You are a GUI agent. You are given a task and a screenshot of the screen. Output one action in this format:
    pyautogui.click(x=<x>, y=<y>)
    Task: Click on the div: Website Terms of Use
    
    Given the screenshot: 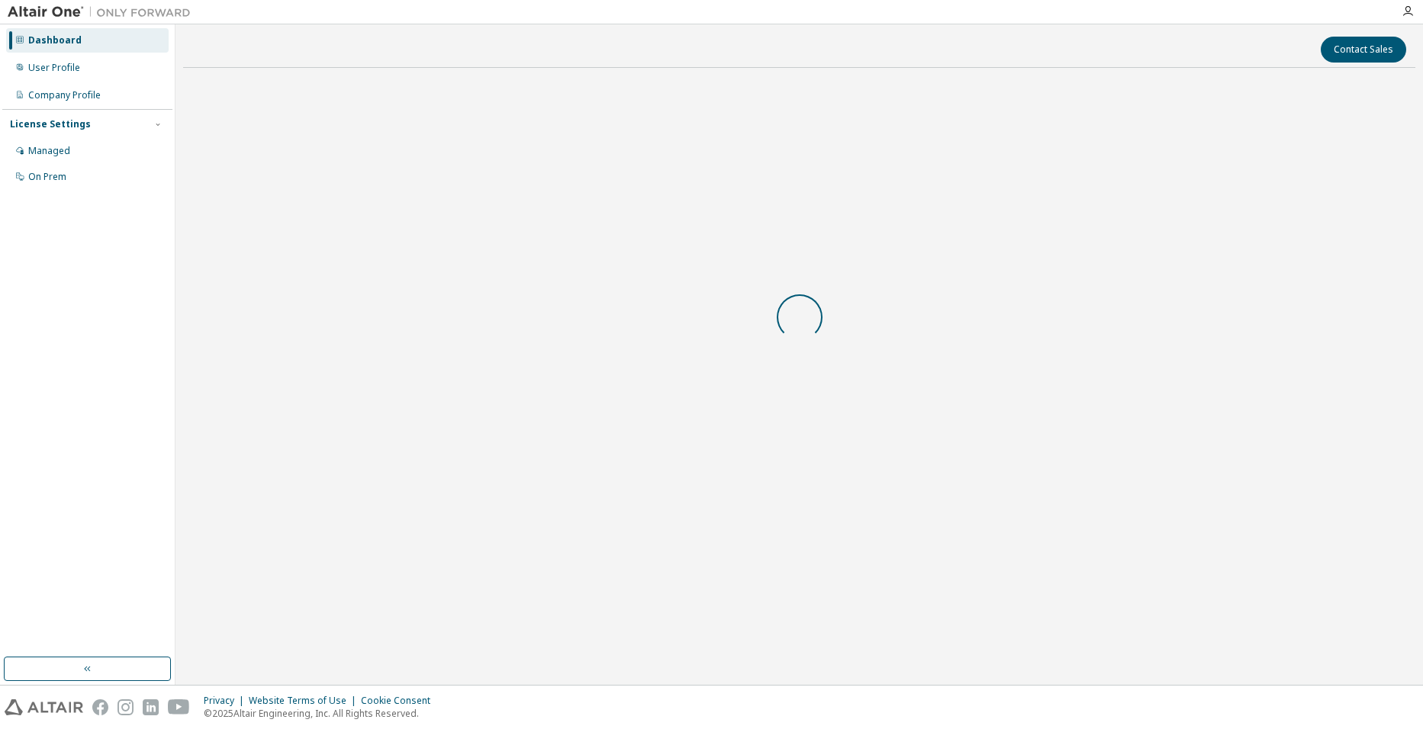 What is the action you would take?
    pyautogui.click(x=304, y=701)
    